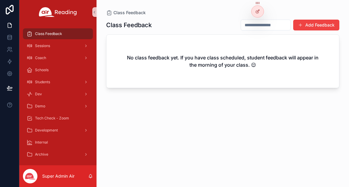 The image size is (349, 187). What do you see at coordinates (223, 61) in the screenshot?
I see `h2: No class feedback yet. If you have class scheduled, student feedback will appear in the morning o...` at bounding box center [223, 61].